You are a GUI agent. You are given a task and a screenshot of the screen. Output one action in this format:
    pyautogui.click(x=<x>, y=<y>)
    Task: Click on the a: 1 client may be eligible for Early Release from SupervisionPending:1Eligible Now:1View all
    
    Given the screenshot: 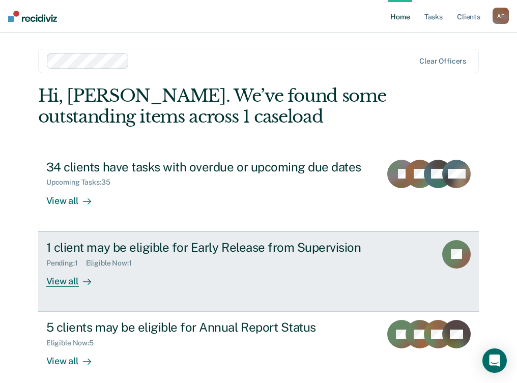 What is the action you would take?
    pyautogui.click(x=259, y=272)
    